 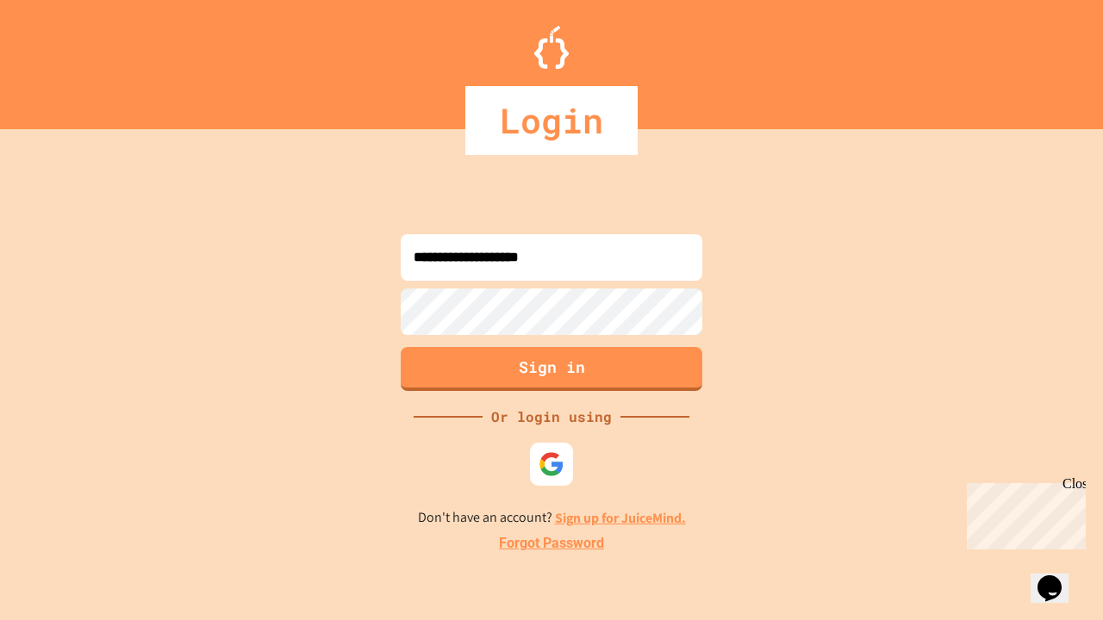 I want to click on img: Logo.svg, so click(x=551, y=47).